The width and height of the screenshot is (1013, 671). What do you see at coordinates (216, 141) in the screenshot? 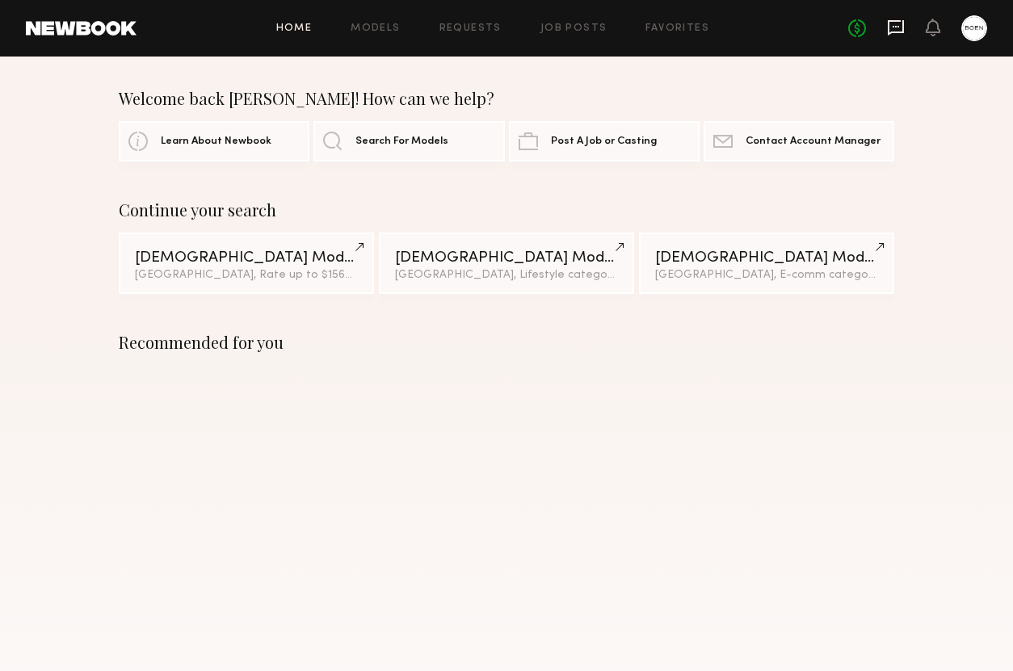
I see `span: Learn About Newbook` at bounding box center [216, 141].